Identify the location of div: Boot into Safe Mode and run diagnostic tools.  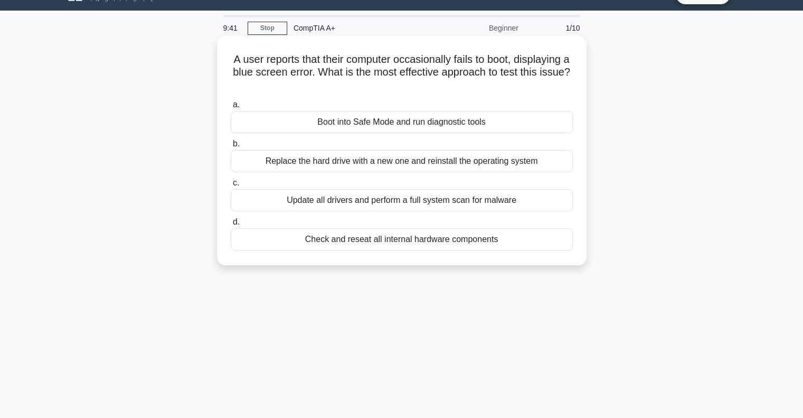
(402, 122).